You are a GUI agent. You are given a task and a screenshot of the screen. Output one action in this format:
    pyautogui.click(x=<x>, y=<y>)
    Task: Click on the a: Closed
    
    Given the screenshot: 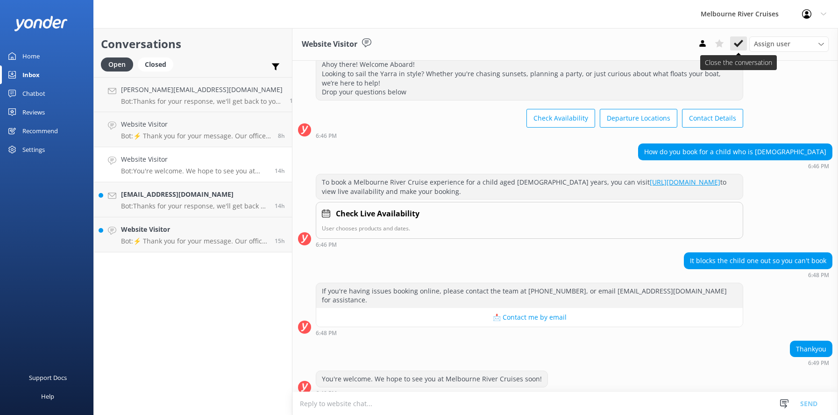 What is the action you would take?
    pyautogui.click(x=158, y=64)
    